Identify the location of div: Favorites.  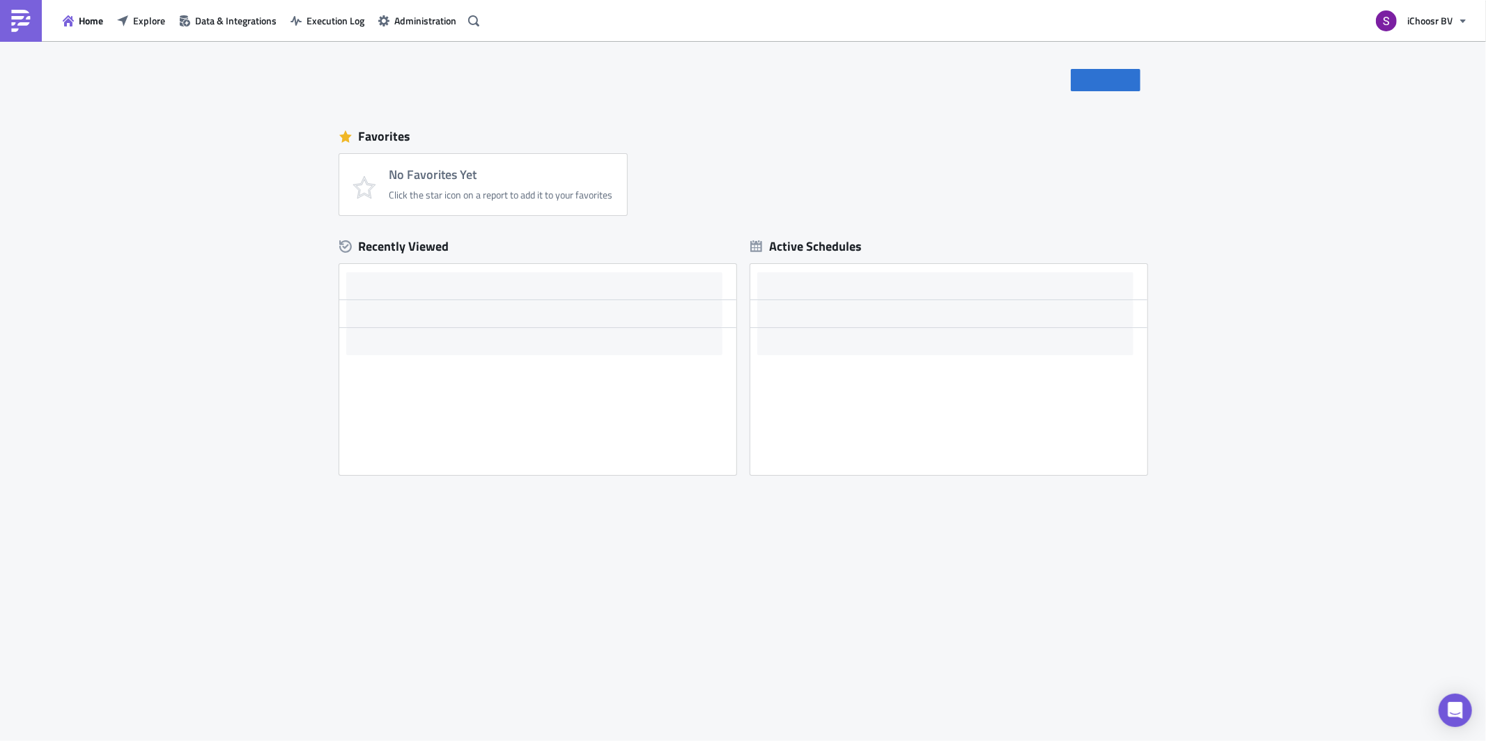
(743, 137).